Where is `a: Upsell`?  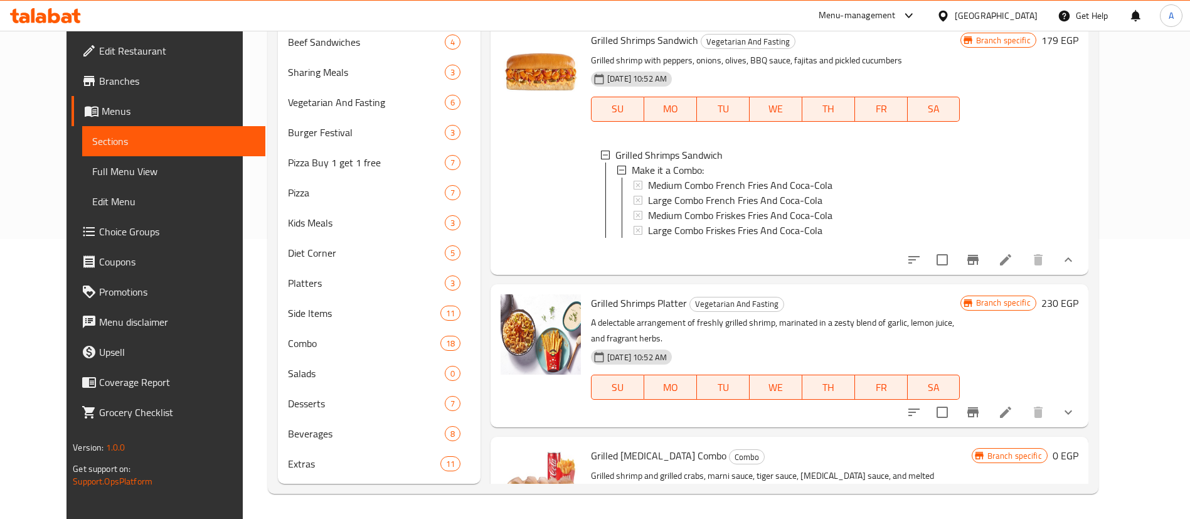
a: Upsell is located at coordinates (168, 352).